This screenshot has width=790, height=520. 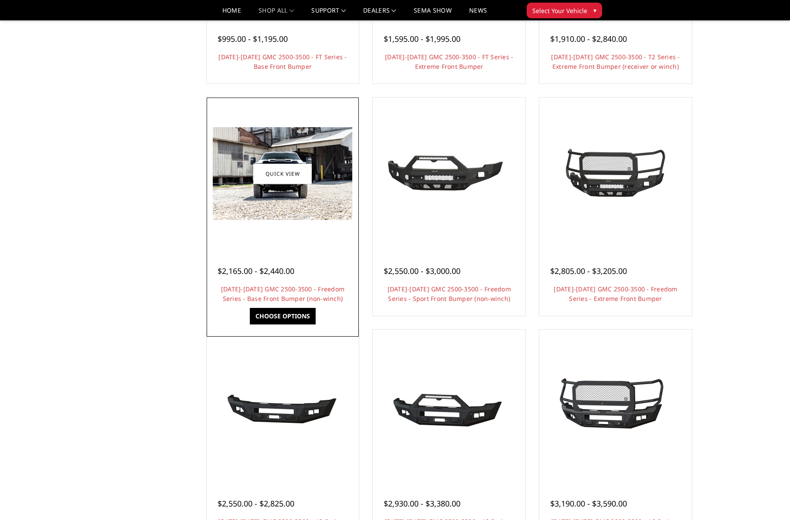 What do you see at coordinates (256, 271) in the screenshot?
I see `span: $2,165.00 - $2,440.00` at bounding box center [256, 271].